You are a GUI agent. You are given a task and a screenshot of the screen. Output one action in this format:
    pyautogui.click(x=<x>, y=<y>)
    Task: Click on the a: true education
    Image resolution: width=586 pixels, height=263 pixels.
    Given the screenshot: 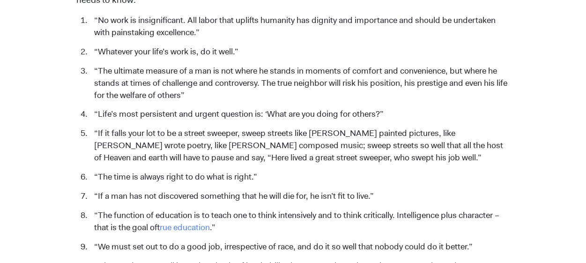 What is the action you would take?
    pyautogui.click(x=185, y=227)
    